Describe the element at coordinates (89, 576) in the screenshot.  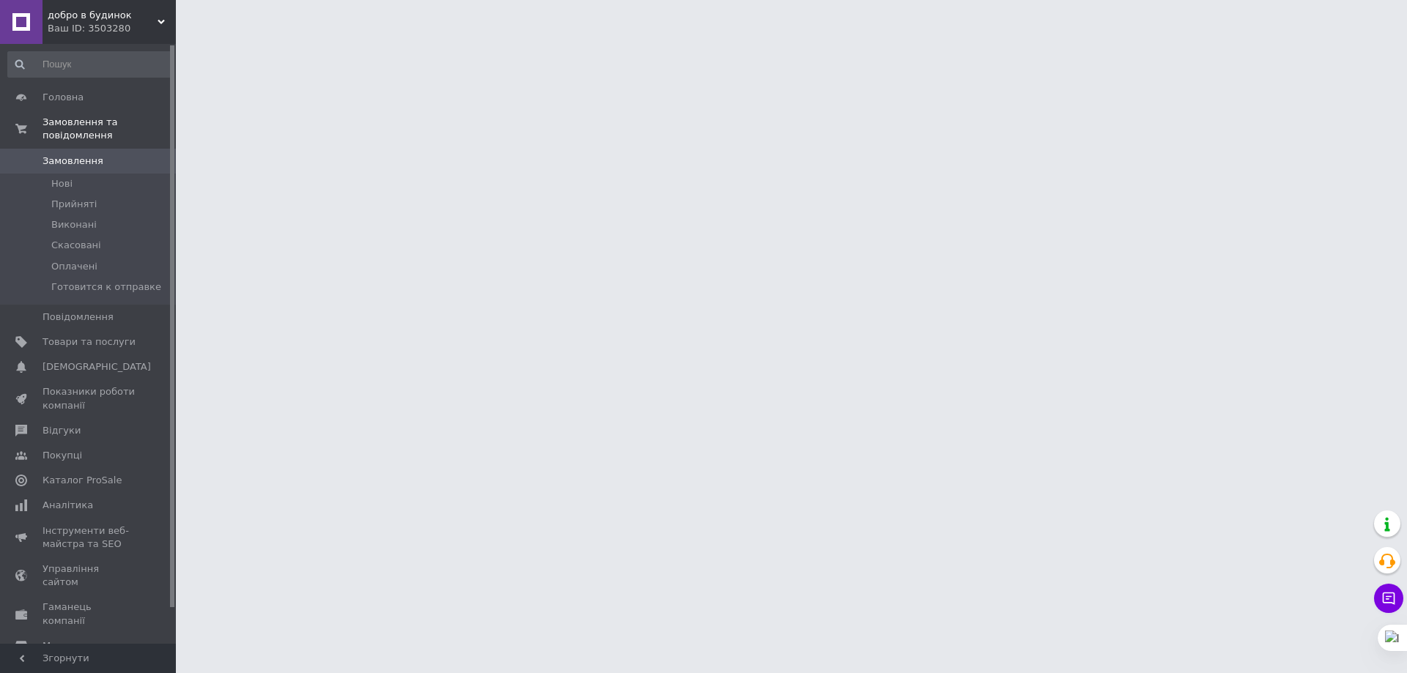
I see `span: Управління сайтом` at that location.